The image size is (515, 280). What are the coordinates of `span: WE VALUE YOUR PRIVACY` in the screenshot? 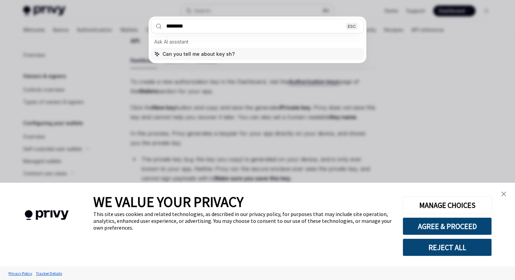 It's located at (168, 202).